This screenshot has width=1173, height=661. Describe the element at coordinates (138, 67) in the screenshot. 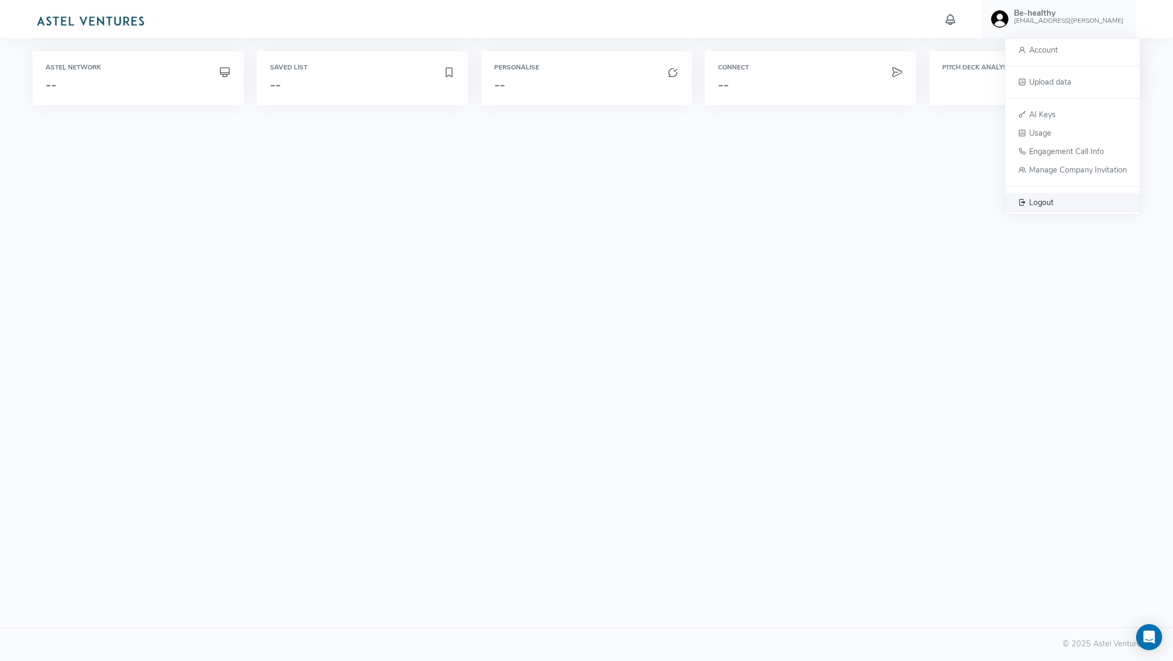

I see `h6: Astel Network` at that location.